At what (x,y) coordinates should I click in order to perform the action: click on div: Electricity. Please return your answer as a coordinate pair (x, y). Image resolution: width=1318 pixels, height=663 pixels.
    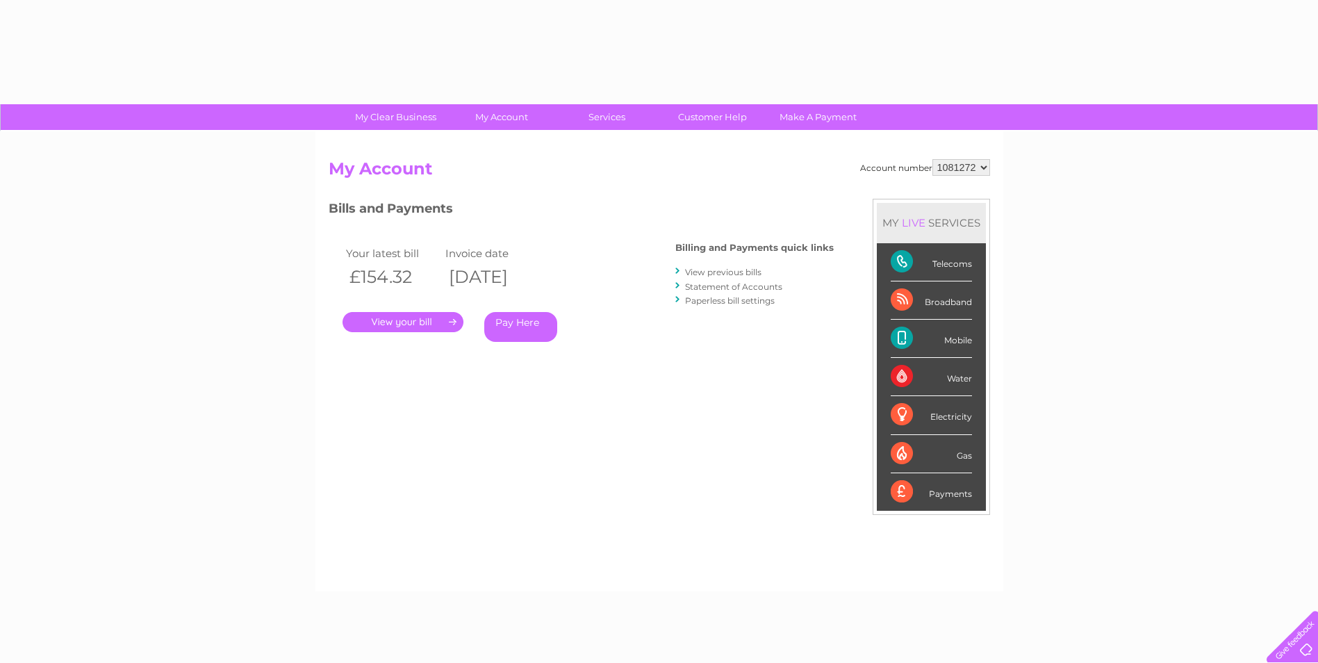
    Looking at the image, I should click on (931, 415).